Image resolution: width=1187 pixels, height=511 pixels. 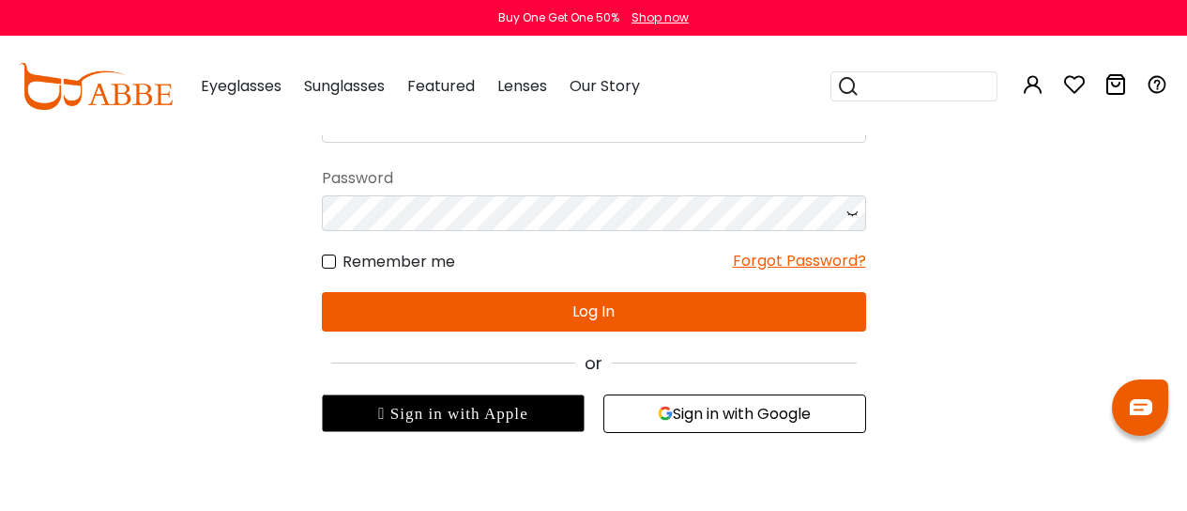 I want to click on span: Lenses, so click(x=522, y=85).